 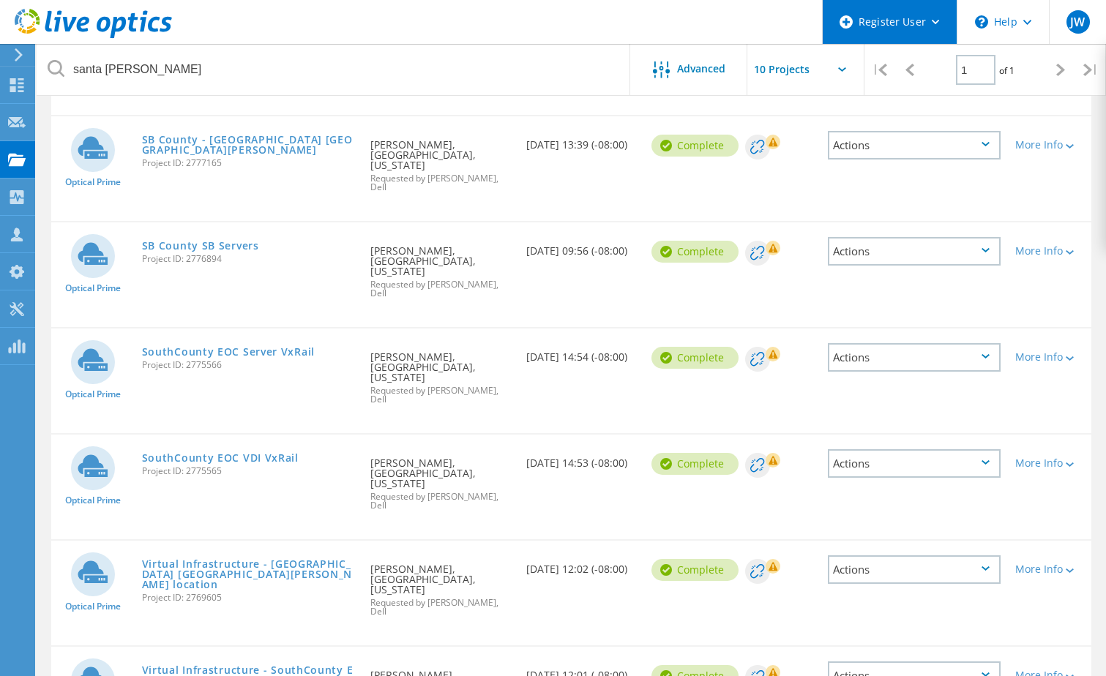 What do you see at coordinates (1006, 70) in the screenshot?
I see `span: of 1` at bounding box center [1006, 70].